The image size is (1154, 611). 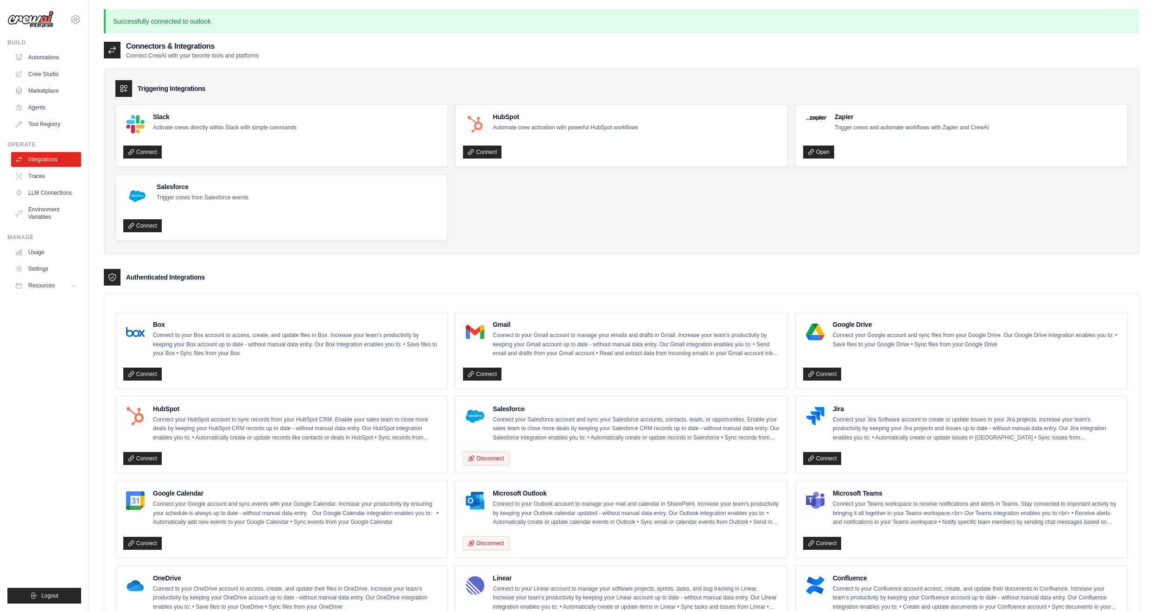 What do you see at coordinates (911, 128) in the screenshot?
I see `p: Trigger crews and automate workflows with Zapier and CrewAI` at bounding box center [911, 128].